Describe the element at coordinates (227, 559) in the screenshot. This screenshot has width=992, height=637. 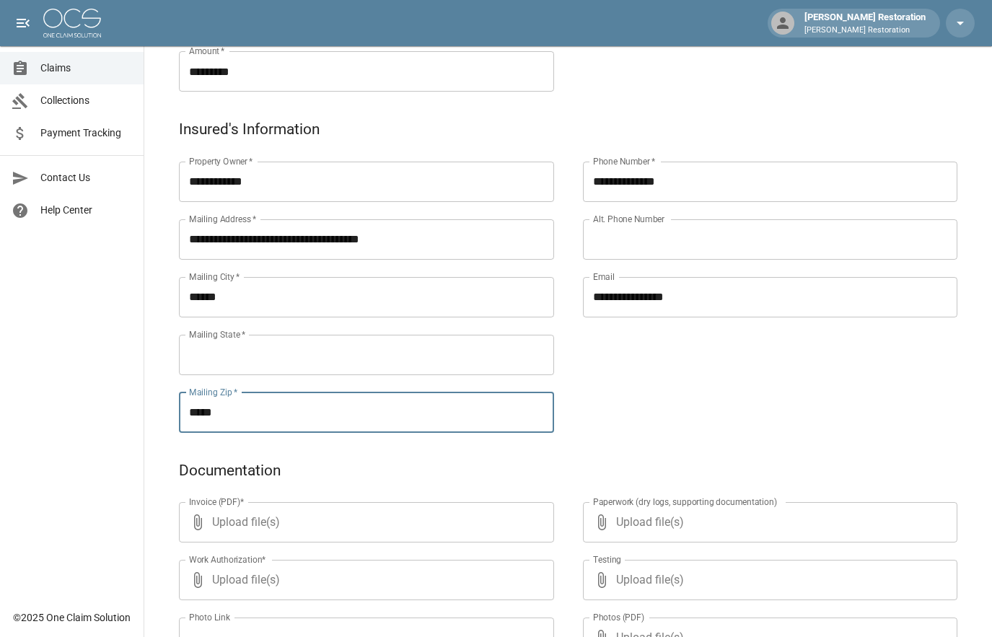
I see `label: Work Authorization*` at that location.